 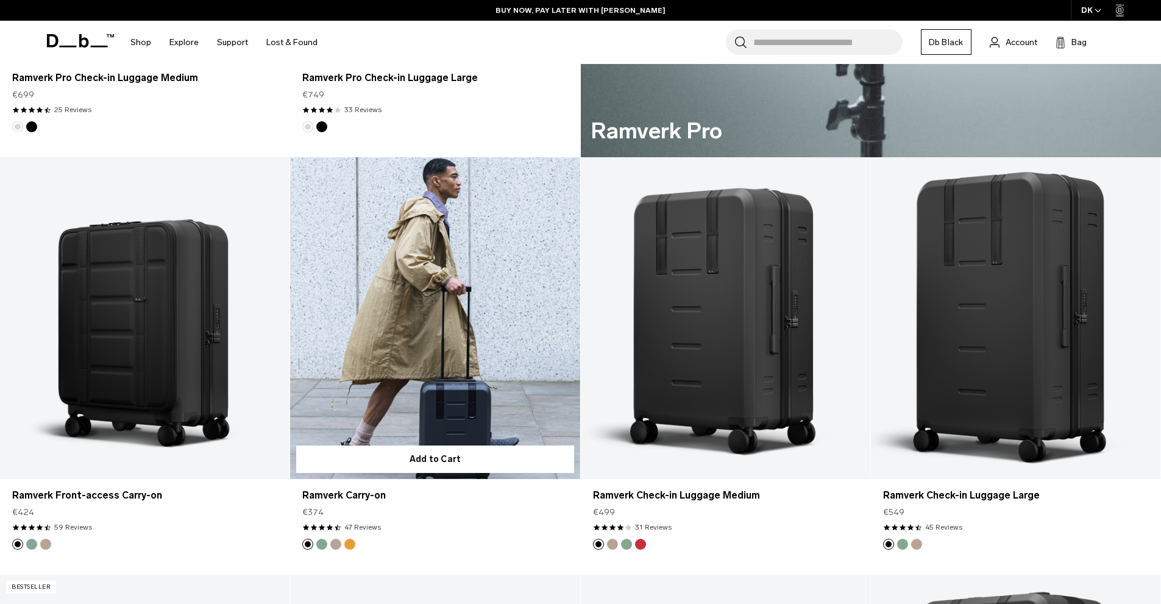 What do you see at coordinates (435, 459) in the screenshot?
I see `button: Add to Cart` at bounding box center [435, 459].